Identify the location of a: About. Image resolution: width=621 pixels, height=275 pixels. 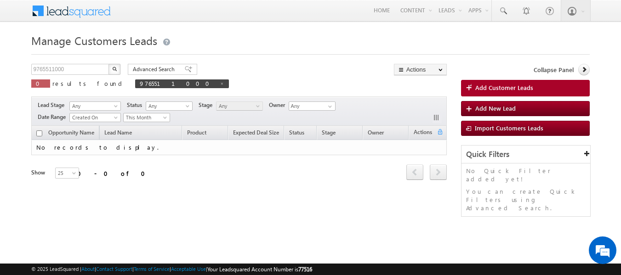
(88, 269).